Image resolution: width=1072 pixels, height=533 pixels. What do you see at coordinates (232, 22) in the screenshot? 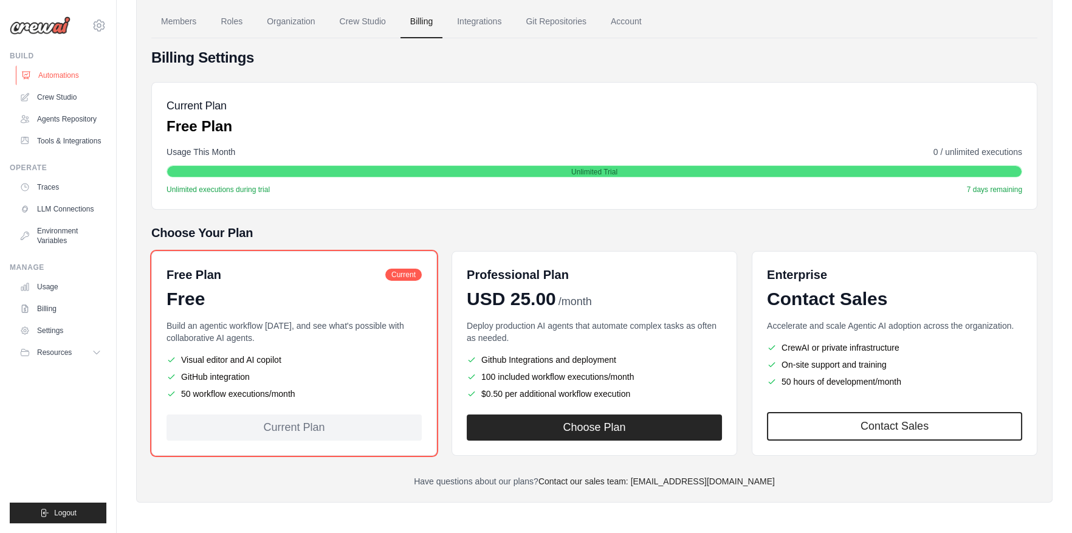
I see `a: Roles` at bounding box center [232, 22].